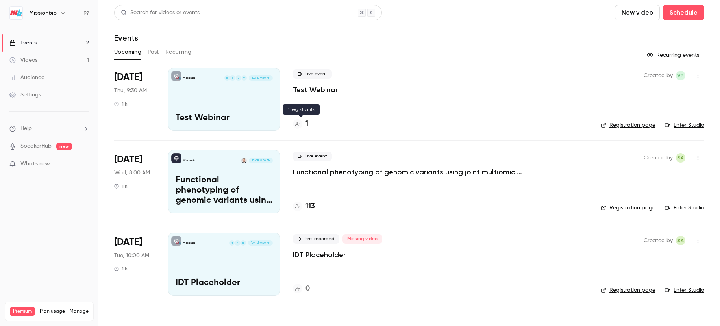 Image resolution: width=720 pixels, height=326 pixels. I want to click on span: What's new, so click(35, 164).